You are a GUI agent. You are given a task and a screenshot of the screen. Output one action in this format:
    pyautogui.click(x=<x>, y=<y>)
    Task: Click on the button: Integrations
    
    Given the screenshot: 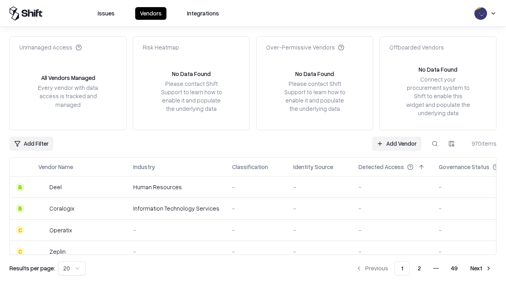 What is the action you would take?
    pyautogui.click(x=203, y=13)
    